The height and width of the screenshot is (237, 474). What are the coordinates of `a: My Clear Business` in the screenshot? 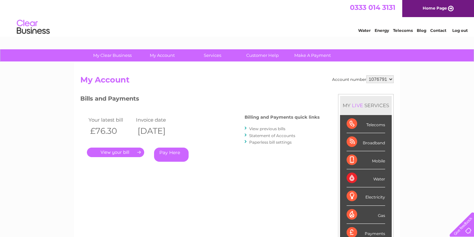 It's located at (112, 55).